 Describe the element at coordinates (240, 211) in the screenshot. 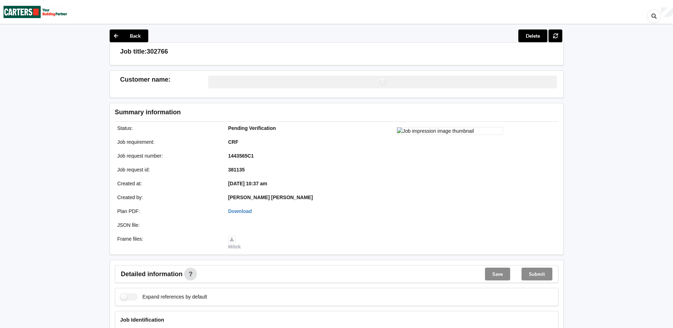

I see `a: Download` at that location.